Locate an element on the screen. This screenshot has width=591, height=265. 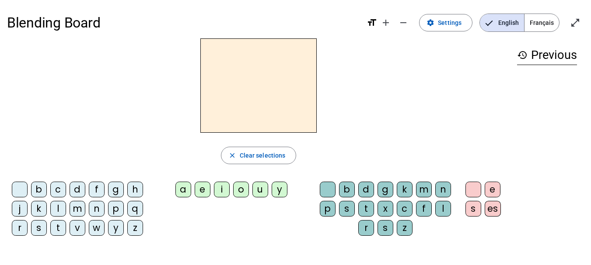
button: Decrease font size is located at coordinates (403, 23).